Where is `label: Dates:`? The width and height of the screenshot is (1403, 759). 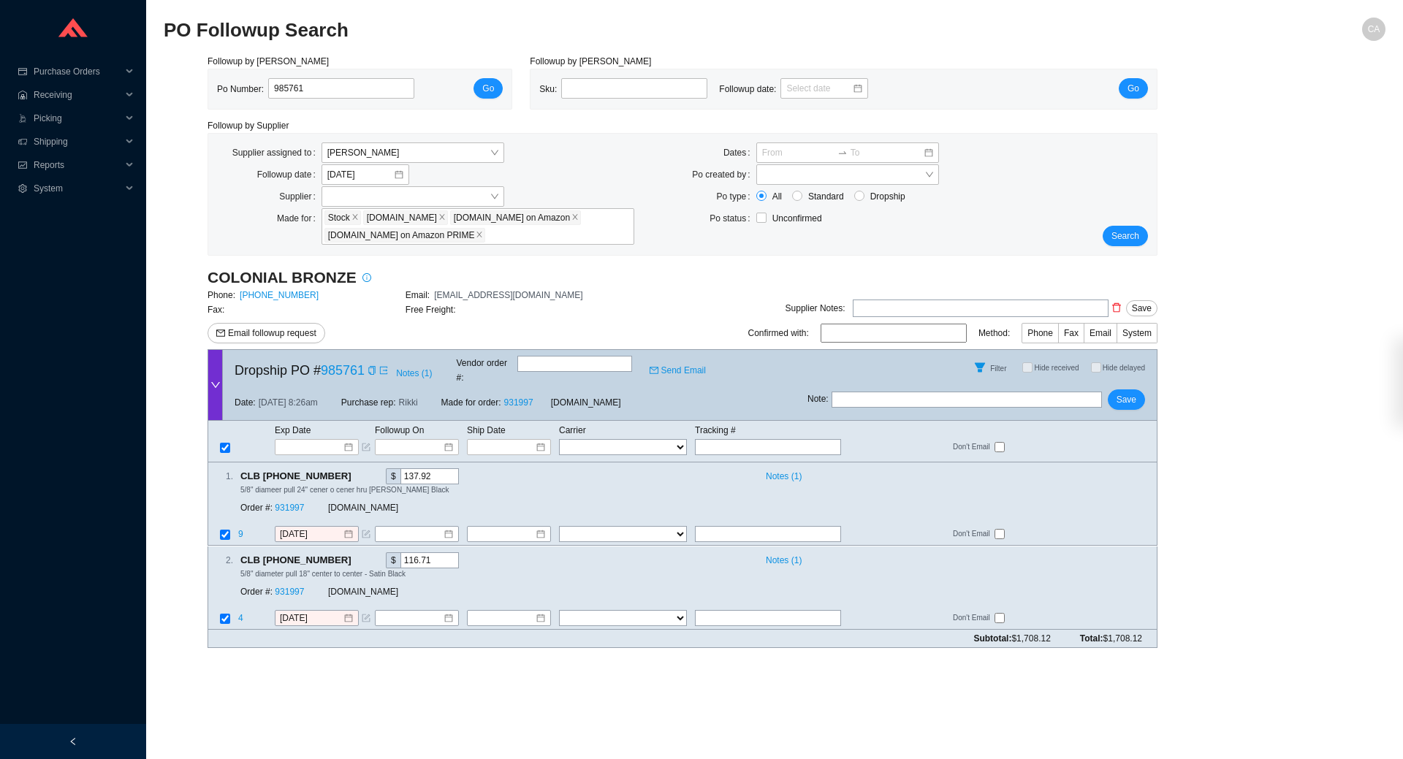 label: Dates: is located at coordinates (739, 153).